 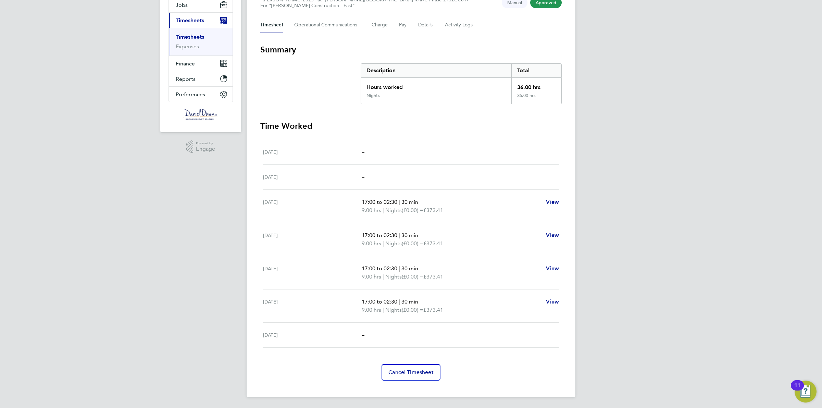 I want to click on button: Cancel Timesheet, so click(x=411, y=373).